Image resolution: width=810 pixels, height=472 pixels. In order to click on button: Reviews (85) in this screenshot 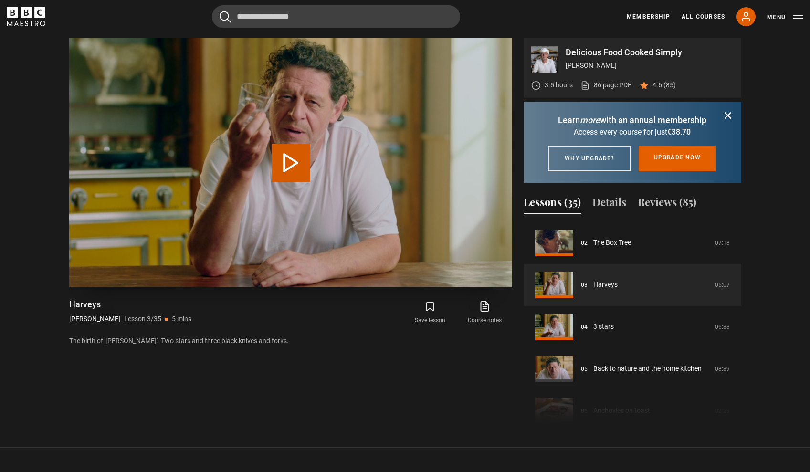, I will do `click(667, 204)`.